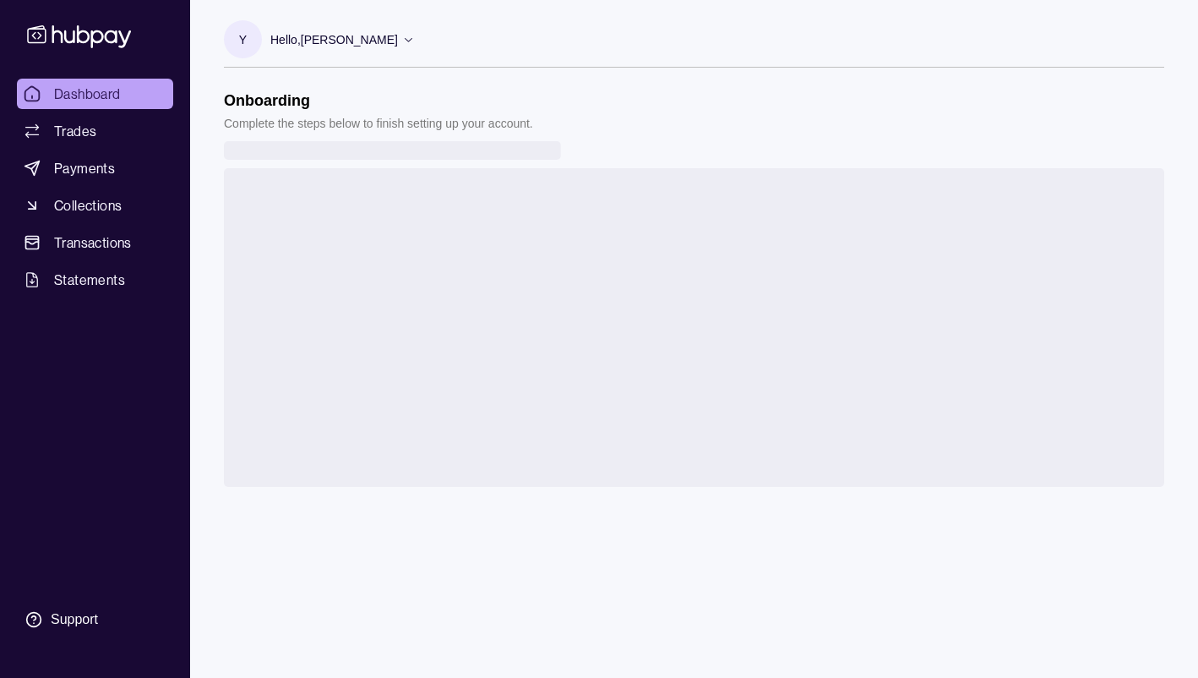  What do you see at coordinates (379, 101) in the screenshot?
I see `h1: Onboarding` at bounding box center [379, 101].